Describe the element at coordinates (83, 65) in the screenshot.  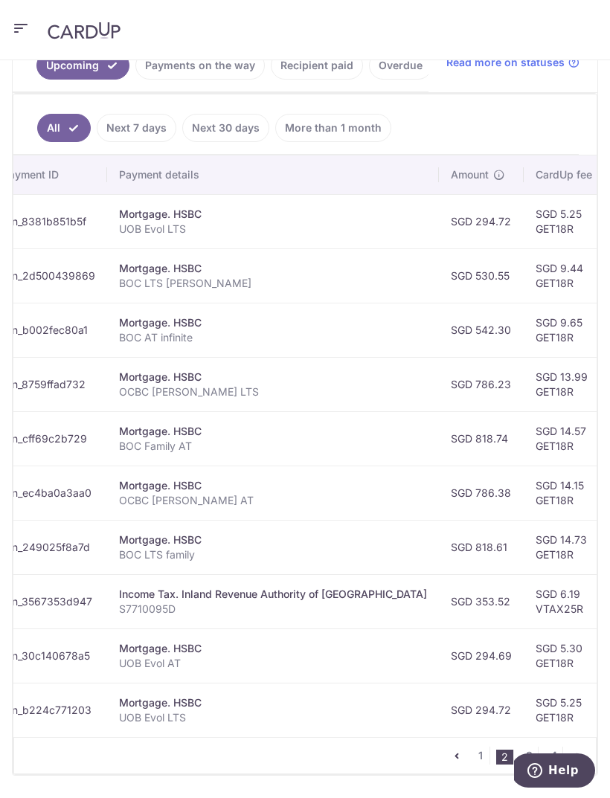
I see `a: Upcoming` at that location.